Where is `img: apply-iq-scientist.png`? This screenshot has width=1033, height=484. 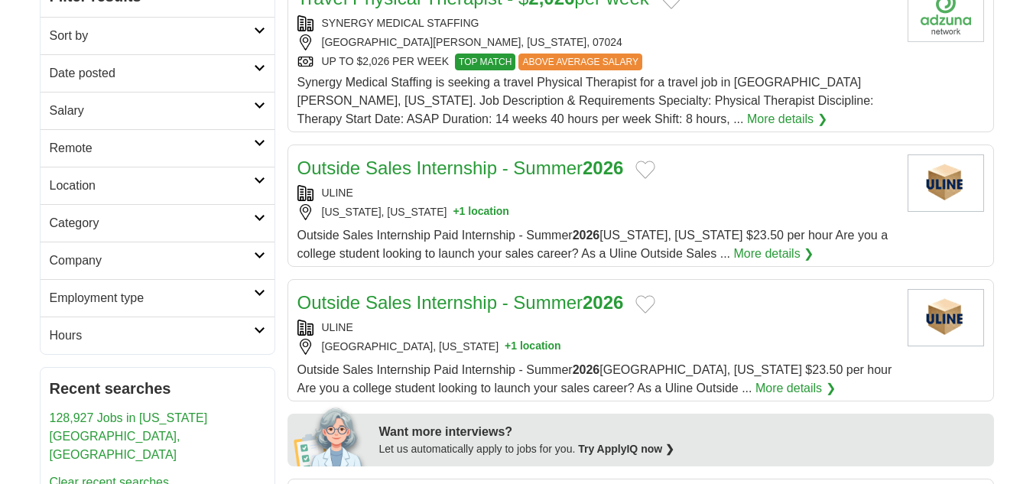
img: apply-iq-scientist.png is located at coordinates (330, 436).